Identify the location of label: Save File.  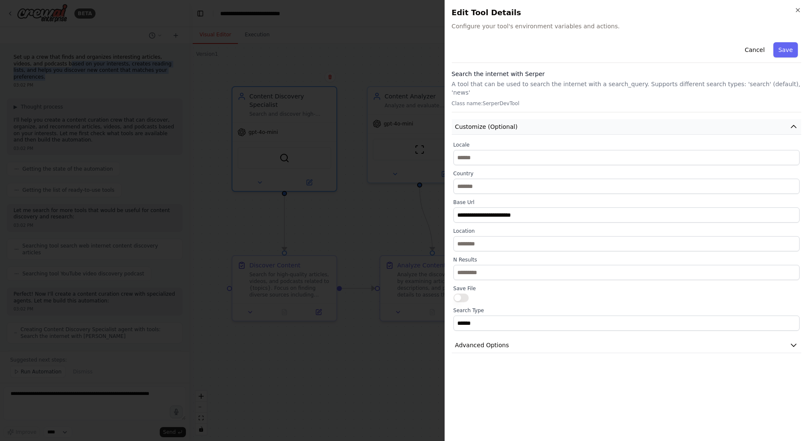
(626, 289).